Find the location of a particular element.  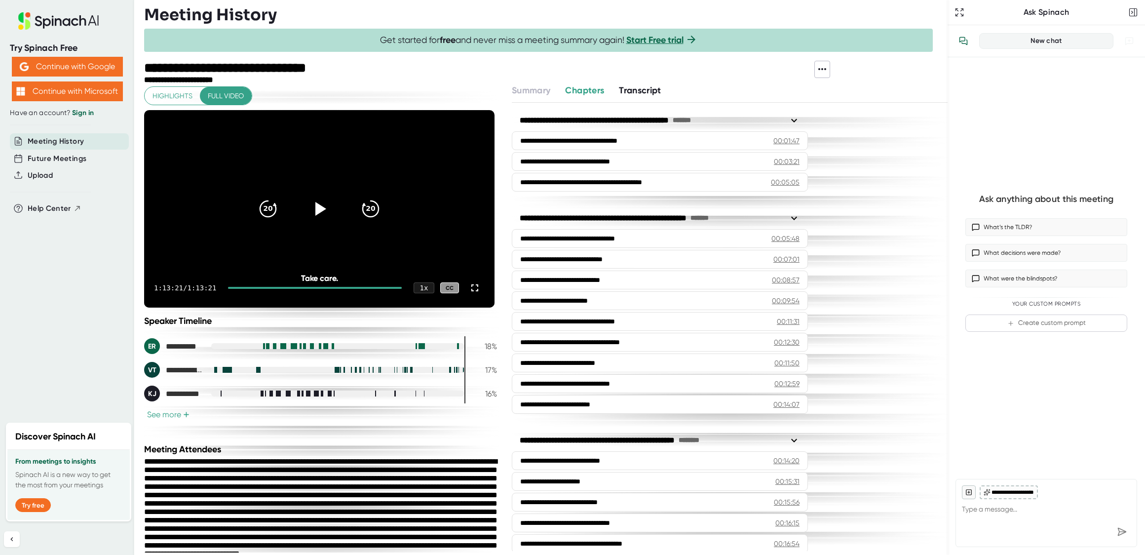

button: Highlights is located at coordinates (172, 96).